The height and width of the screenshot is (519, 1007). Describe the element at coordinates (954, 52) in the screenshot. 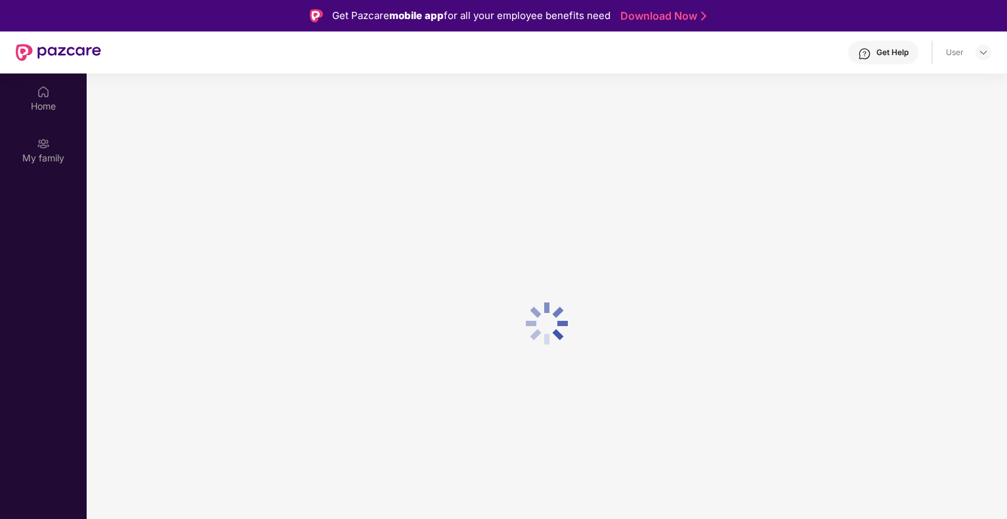

I see `div: User` at that location.